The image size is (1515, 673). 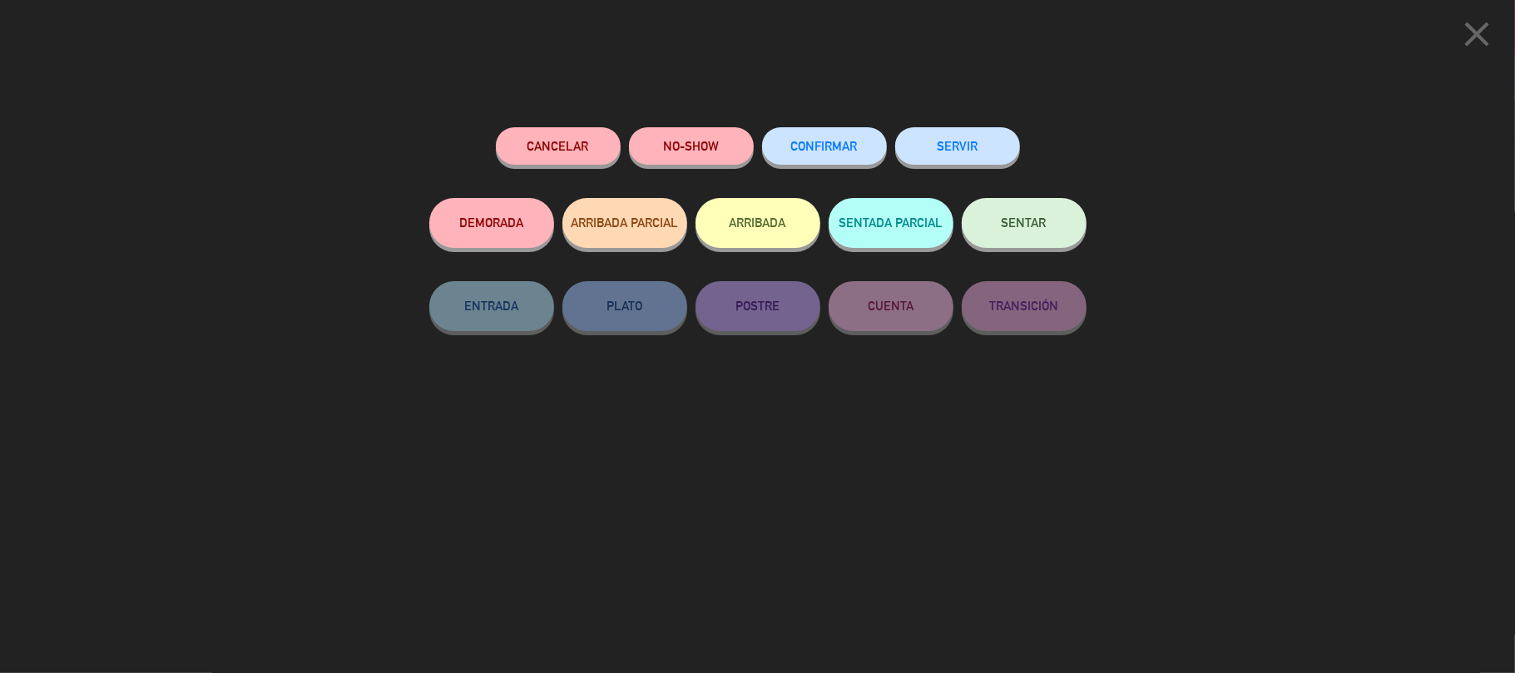 What do you see at coordinates (758, 223) in the screenshot?
I see `button: ARRIBADA` at bounding box center [758, 223].